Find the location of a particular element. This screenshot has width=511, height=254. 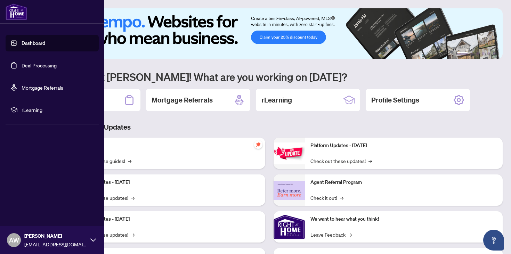

img: We want to hear what you think! is located at coordinates (289, 227).